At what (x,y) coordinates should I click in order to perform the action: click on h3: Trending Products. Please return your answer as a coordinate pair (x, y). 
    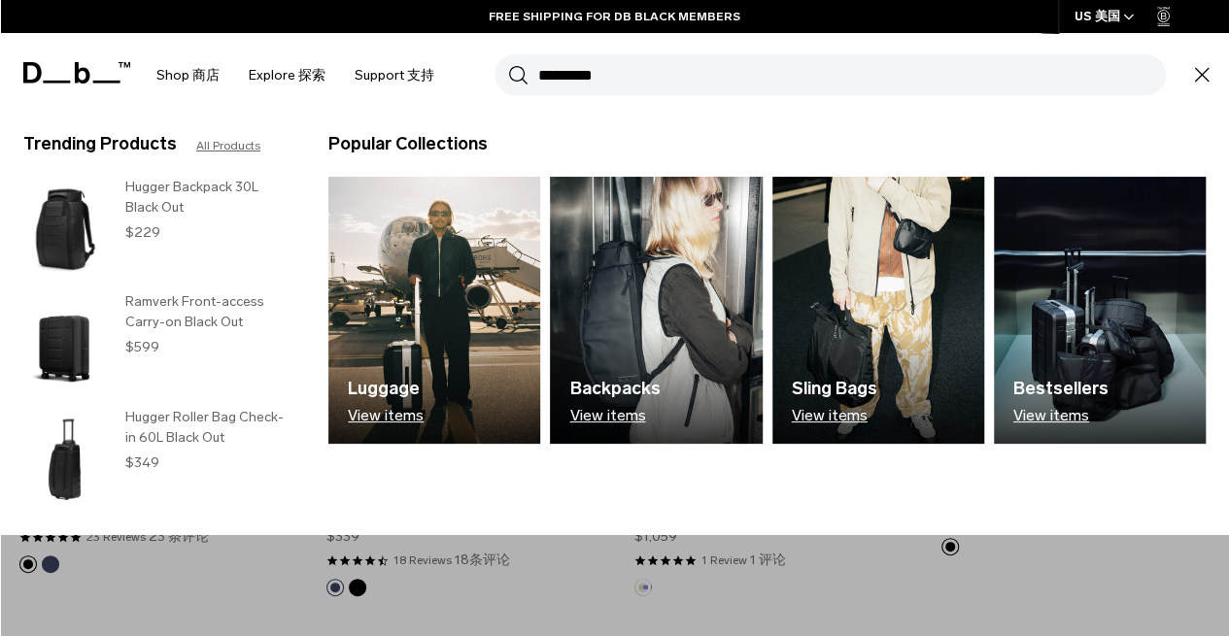
    Looking at the image, I should click on (100, 144).